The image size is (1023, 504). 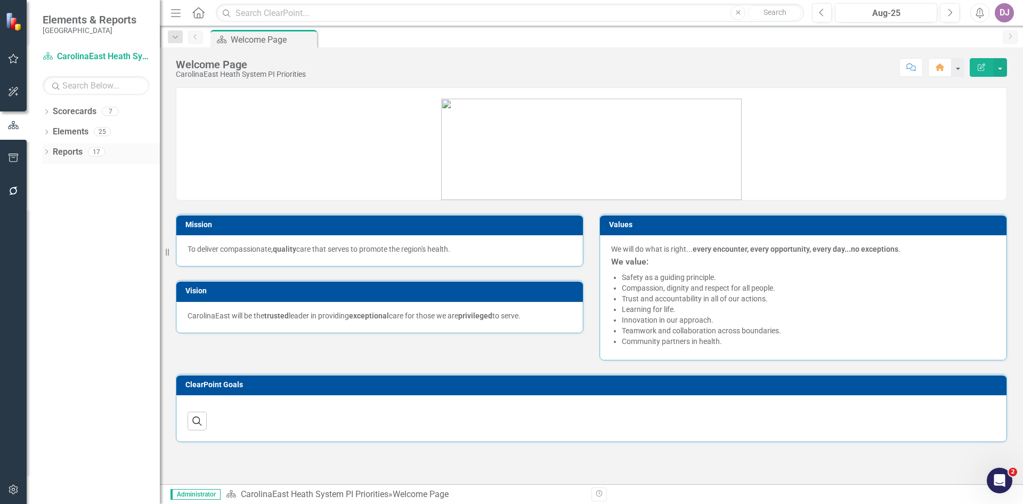 I want to click on p: To deliver compassionate, care that serves to promote the region's health., so click(x=380, y=249).